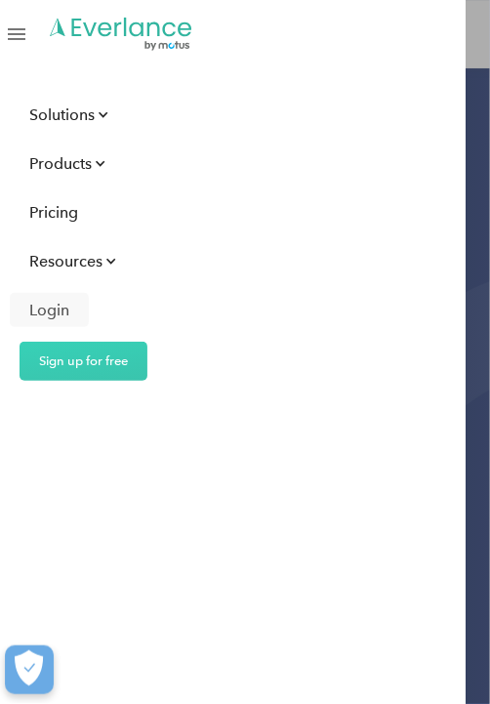 The width and height of the screenshot is (490, 704). Describe the element at coordinates (121, 34) in the screenshot. I see `a: Go to homepage` at that location.